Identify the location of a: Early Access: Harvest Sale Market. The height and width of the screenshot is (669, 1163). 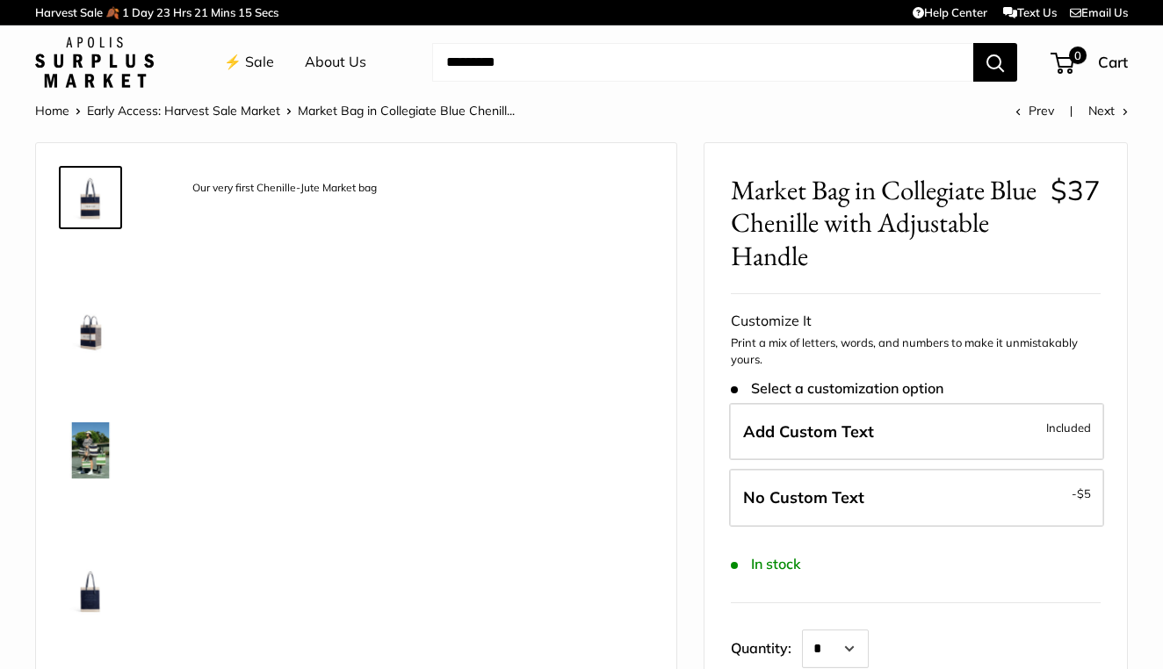
(184, 111).